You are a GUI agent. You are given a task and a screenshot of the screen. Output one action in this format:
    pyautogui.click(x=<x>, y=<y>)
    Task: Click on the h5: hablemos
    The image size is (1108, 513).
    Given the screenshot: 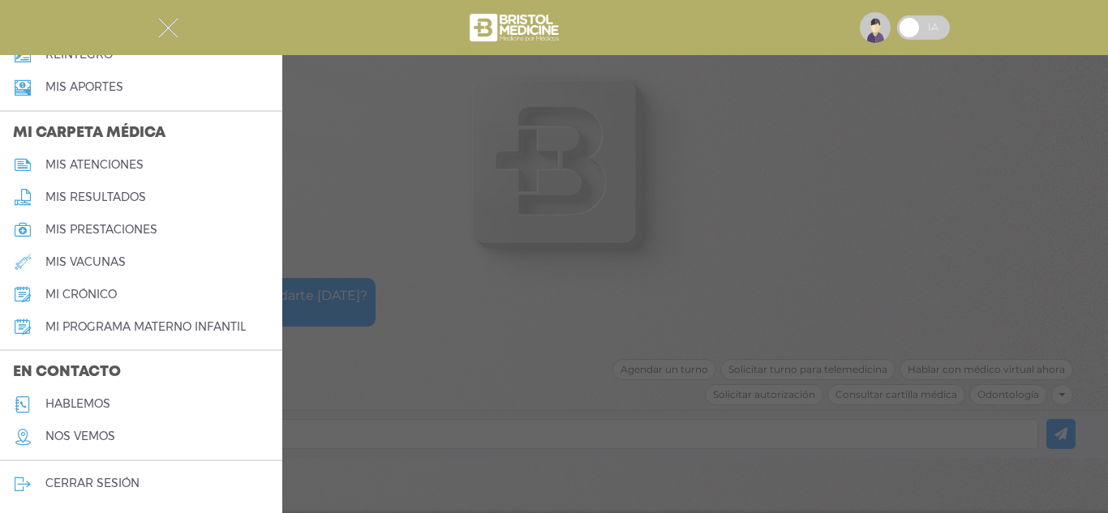 What is the action you would take?
    pyautogui.click(x=78, y=404)
    